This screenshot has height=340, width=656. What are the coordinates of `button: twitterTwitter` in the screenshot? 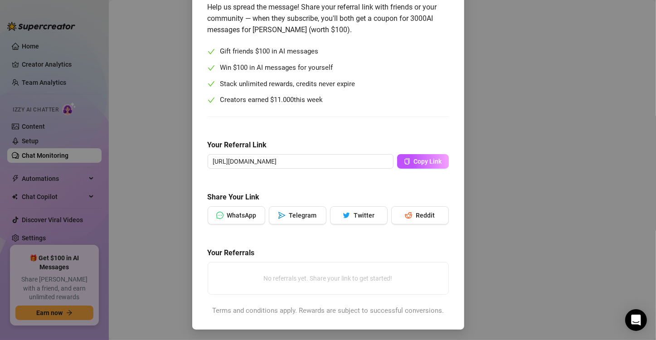 It's located at (359, 215).